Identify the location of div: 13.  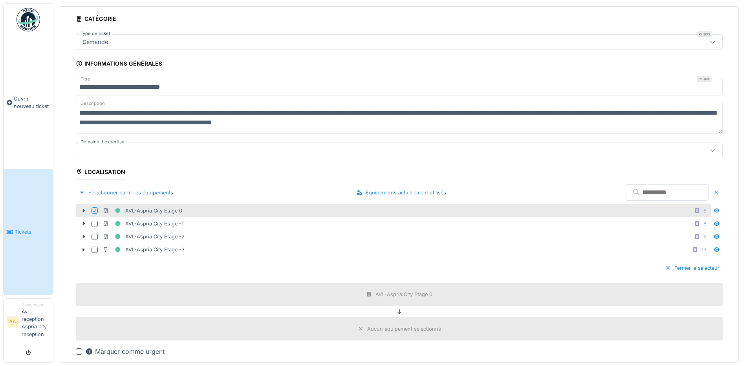
(703, 249).